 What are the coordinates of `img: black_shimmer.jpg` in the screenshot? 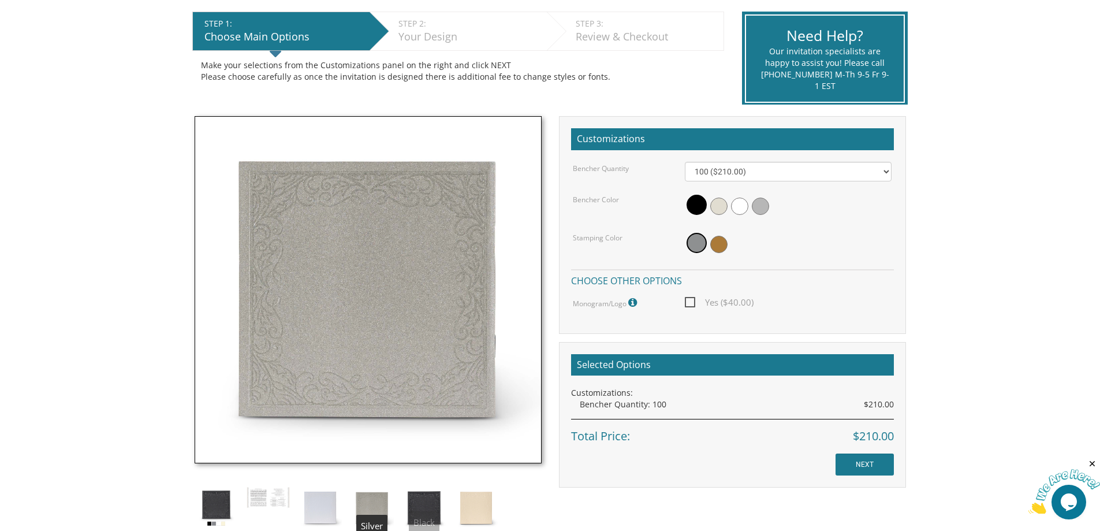 It's located at (424, 508).